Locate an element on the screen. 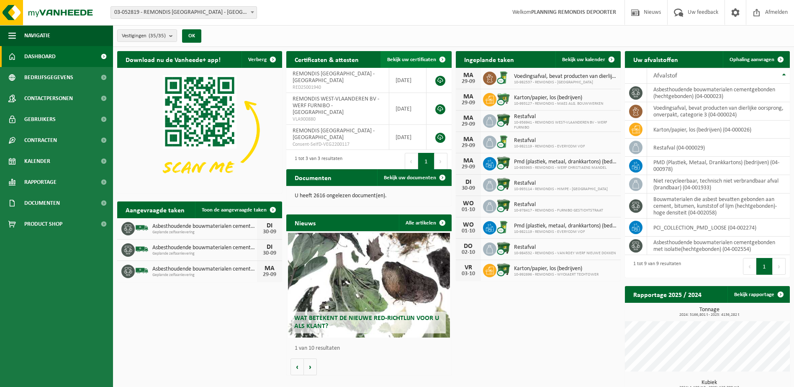 This screenshot has width=794, height=387. button: Next is located at coordinates (440, 161).